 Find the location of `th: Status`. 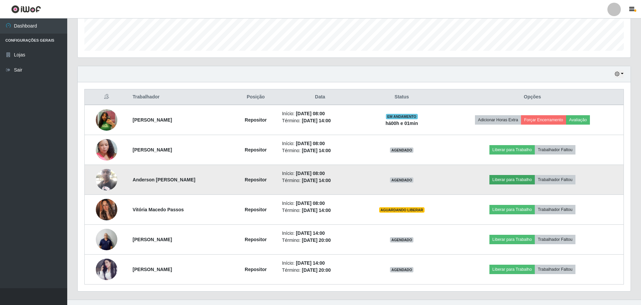

th: Status is located at coordinates (402, 97).